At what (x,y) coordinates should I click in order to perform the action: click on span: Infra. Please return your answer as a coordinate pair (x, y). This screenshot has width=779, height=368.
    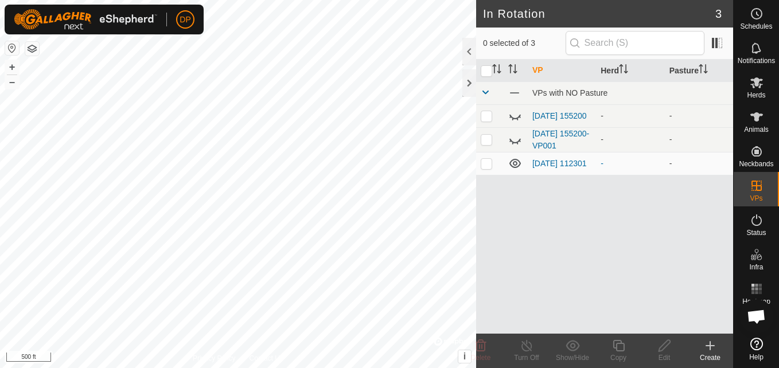
    Looking at the image, I should click on (756, 267).